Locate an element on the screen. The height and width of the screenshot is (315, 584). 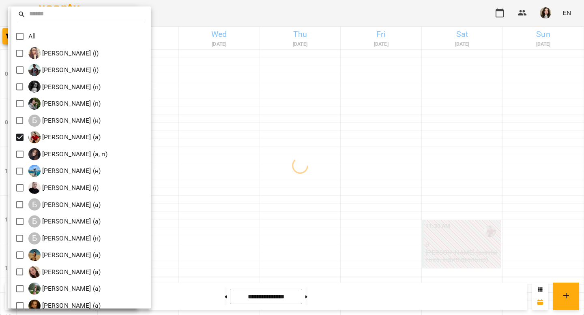
div: Балан Вікторія (н) is located at coordinates (64, 121).